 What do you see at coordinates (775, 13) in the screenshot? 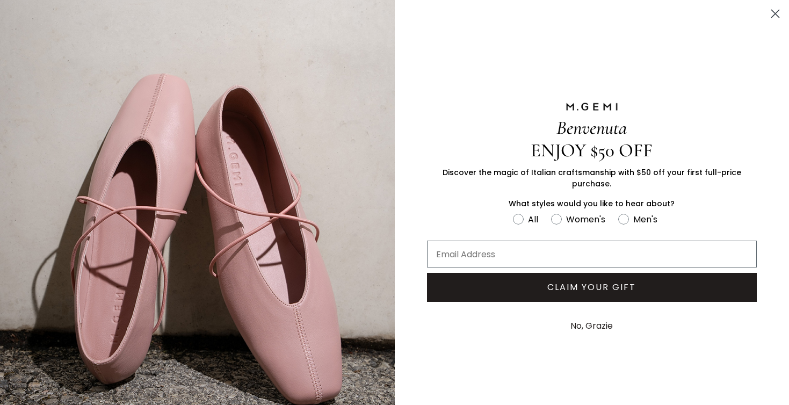
I see `button: Close dialog` at bounding box center [775, 13].